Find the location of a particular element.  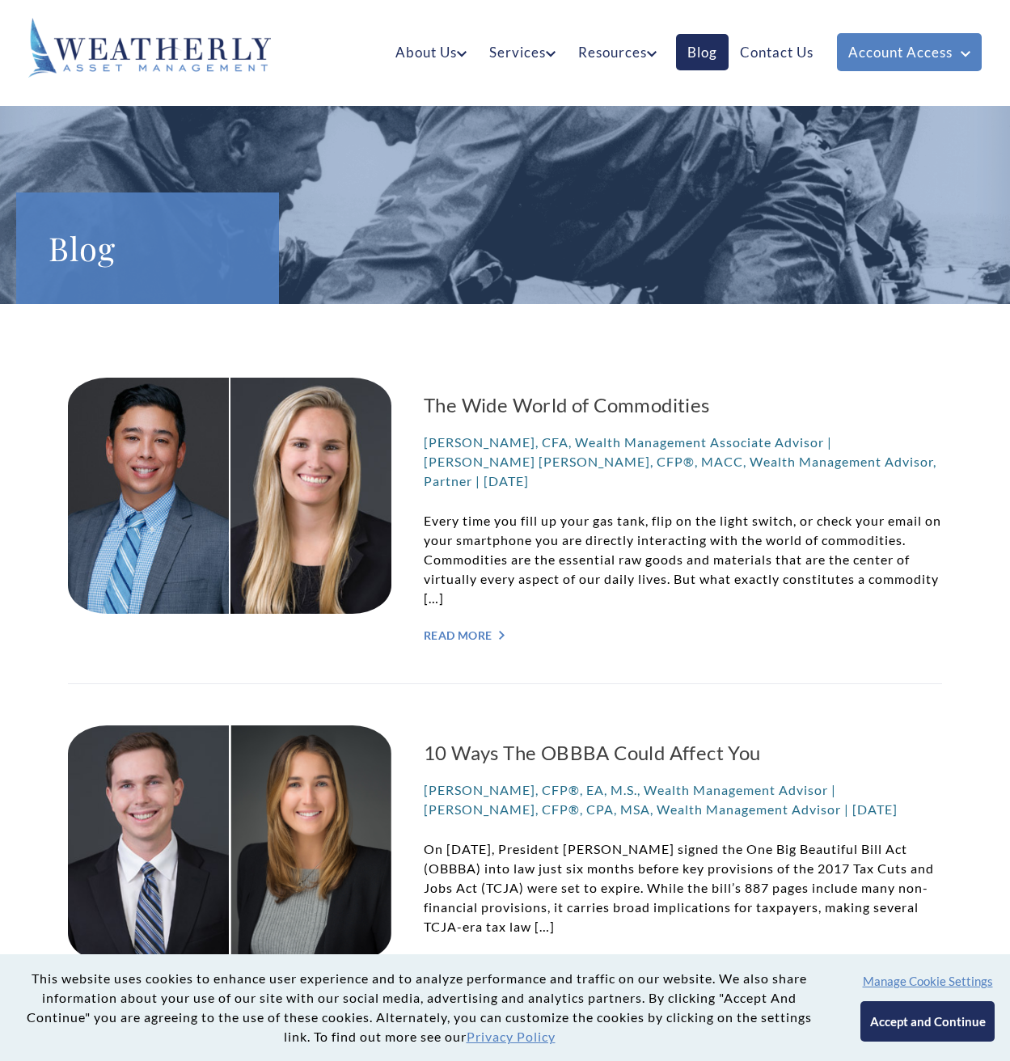

p: Every time you fill up your gas tank, flip on the light switch, or check your email on your smart... is located at coordinates (683, 560).